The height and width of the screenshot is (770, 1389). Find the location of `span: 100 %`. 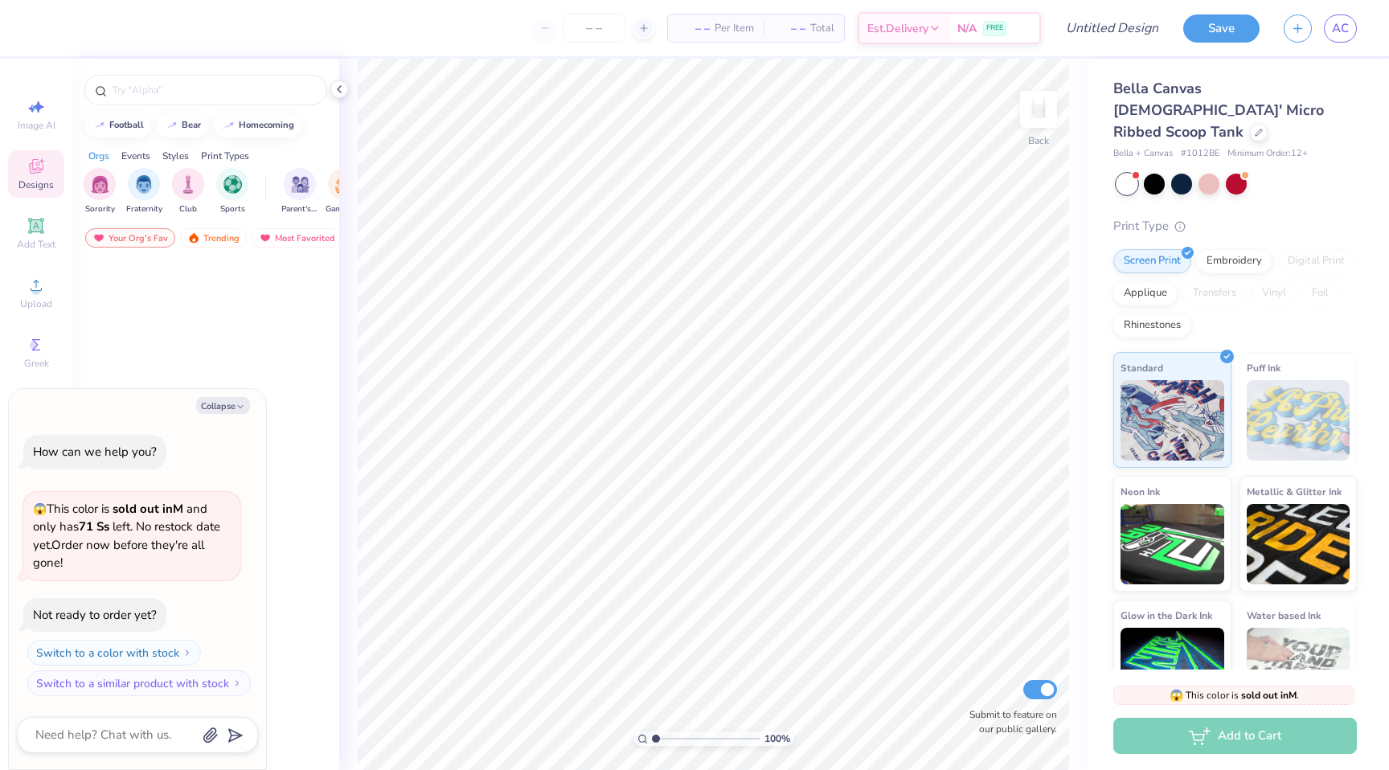

span: 100 % is located at coordinates (777, 739).